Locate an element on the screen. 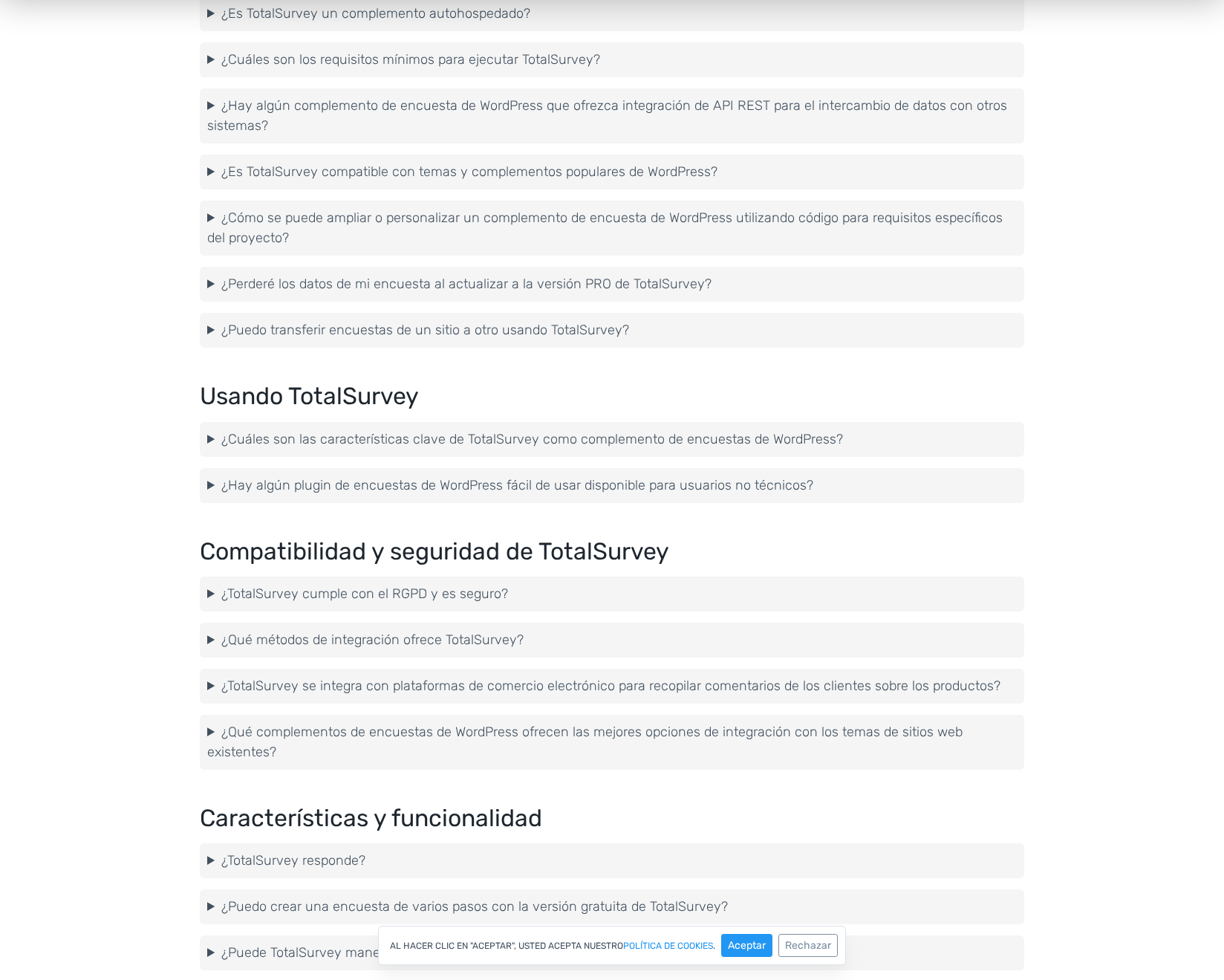  summary: ¿Puedo crear una encuesta de varios pasos con la versión gratuita de TotalSurvey? is located at coordinates (612, 906).